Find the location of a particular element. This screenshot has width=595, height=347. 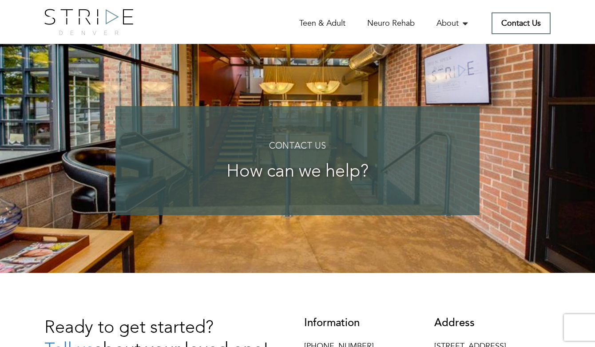

img: logo.png is located at coordinates (89, 22).